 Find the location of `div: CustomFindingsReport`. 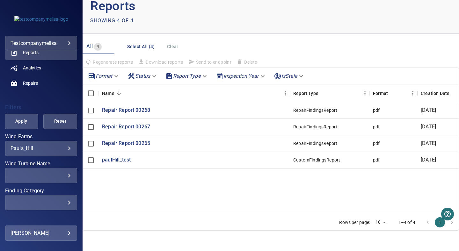

div: CustomFindingsReport is located at coordinates (316, 160).